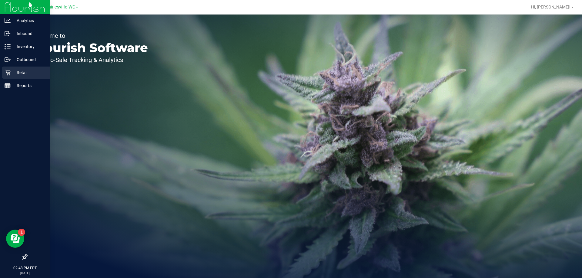  I want to click on p: Outbound, so click(29, 60).